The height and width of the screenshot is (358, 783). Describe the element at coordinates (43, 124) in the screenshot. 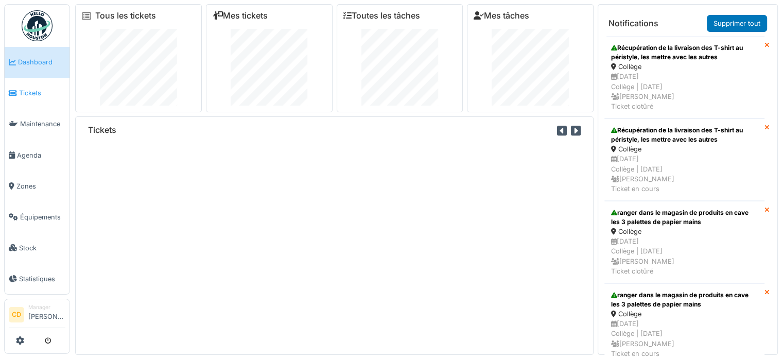

I see `span: Maintenance` at that location.